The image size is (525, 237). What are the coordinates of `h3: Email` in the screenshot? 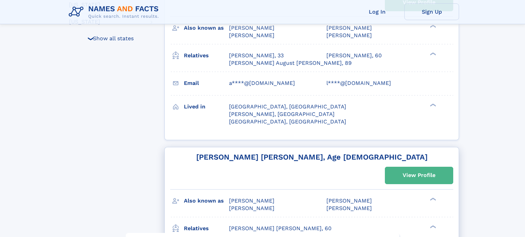 It's located at (206, 83).